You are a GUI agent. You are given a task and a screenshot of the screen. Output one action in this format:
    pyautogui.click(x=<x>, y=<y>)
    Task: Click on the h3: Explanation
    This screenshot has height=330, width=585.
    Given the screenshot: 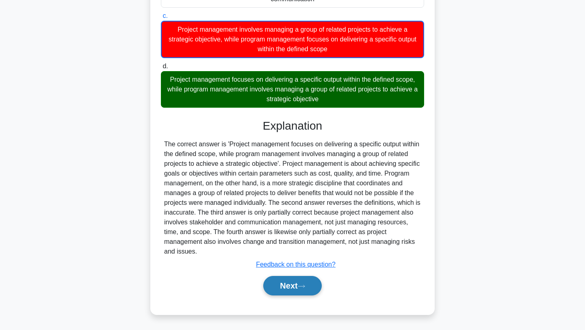 What is the action you would take?
    pyautogui.click(x=292, y=126)
    